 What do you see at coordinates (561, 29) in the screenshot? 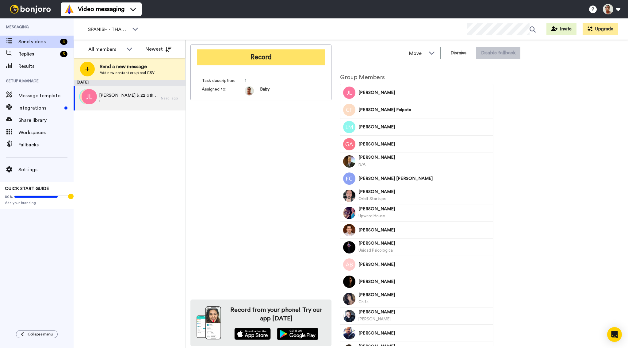
I see `button: Invite` at bounding box center [561, 29].